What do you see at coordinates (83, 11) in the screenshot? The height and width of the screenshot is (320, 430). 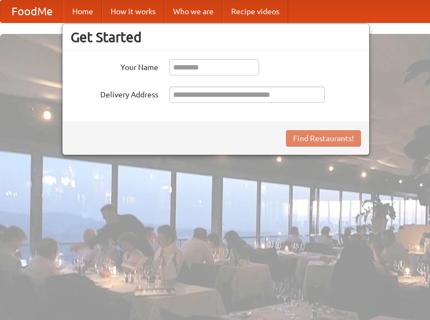 I see `a: Home` at bounding box center [83, 11].